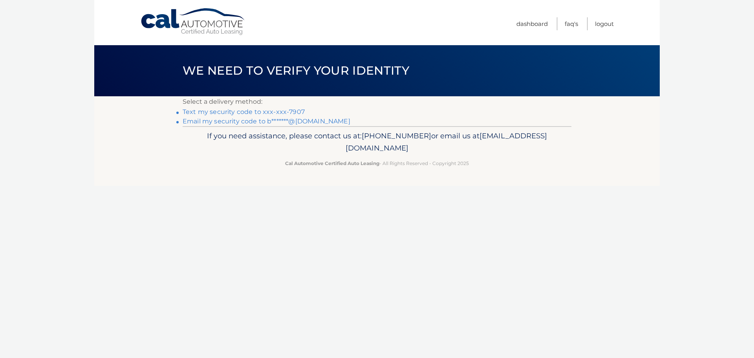 The image size is (754, 358). What do you see at coordinates (332, 163) in the screenshot?
I see `strong: Cal Automotive Certified Auto Leasing` at bounding box center [332, 163].